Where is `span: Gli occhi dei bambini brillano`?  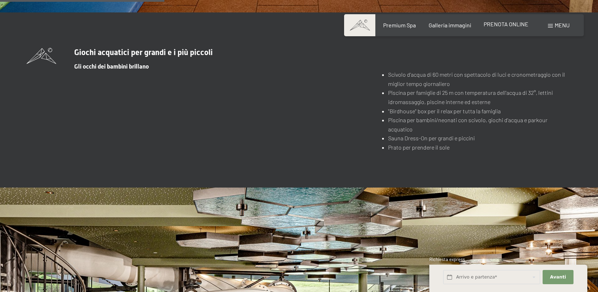 span: Gli occhi dei bambini brillano is located at coordinates (111, 66).